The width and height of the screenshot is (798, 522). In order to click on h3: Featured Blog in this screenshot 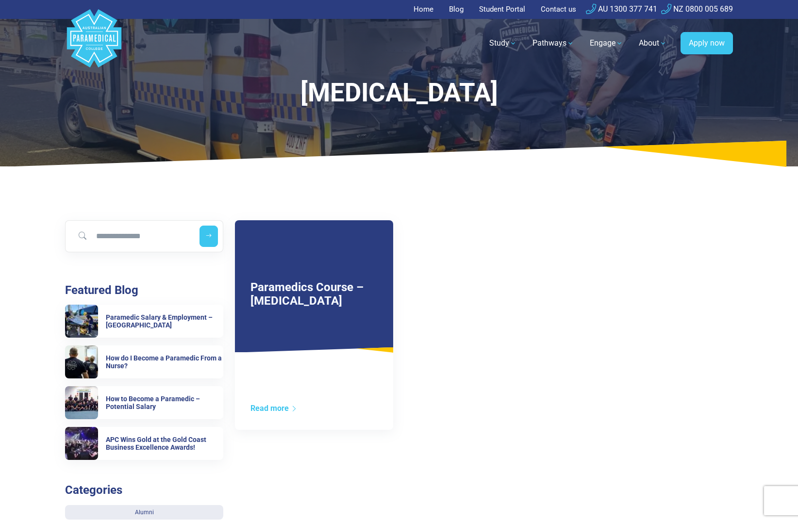, I will do `click(144, 290)`.